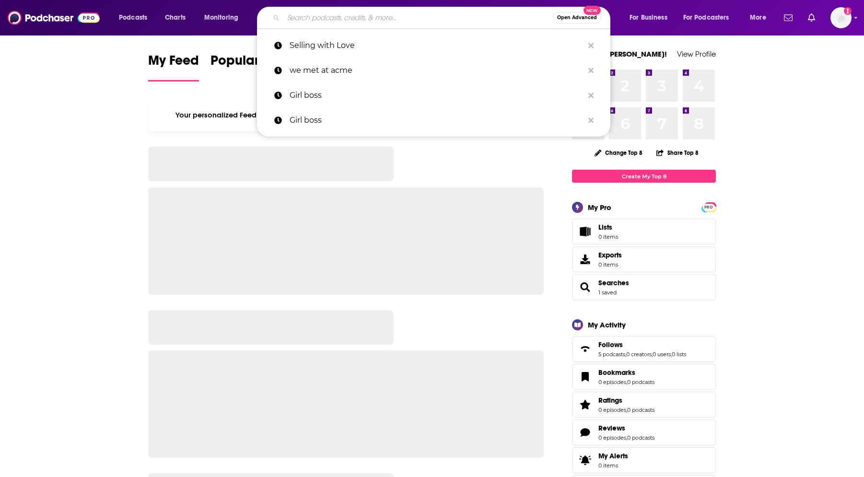 The width and height of the screenshot is (864, 477). Describe the element at coordinates (848, 11) in the screenshot. I see `svg: Add a profile image` at that location.